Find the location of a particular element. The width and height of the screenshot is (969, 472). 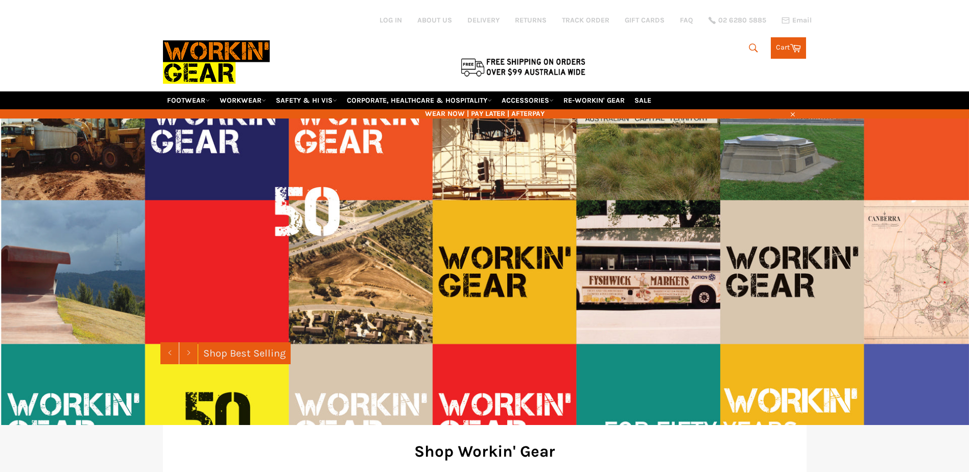

a: Log in is located at coordinates (391, 20).